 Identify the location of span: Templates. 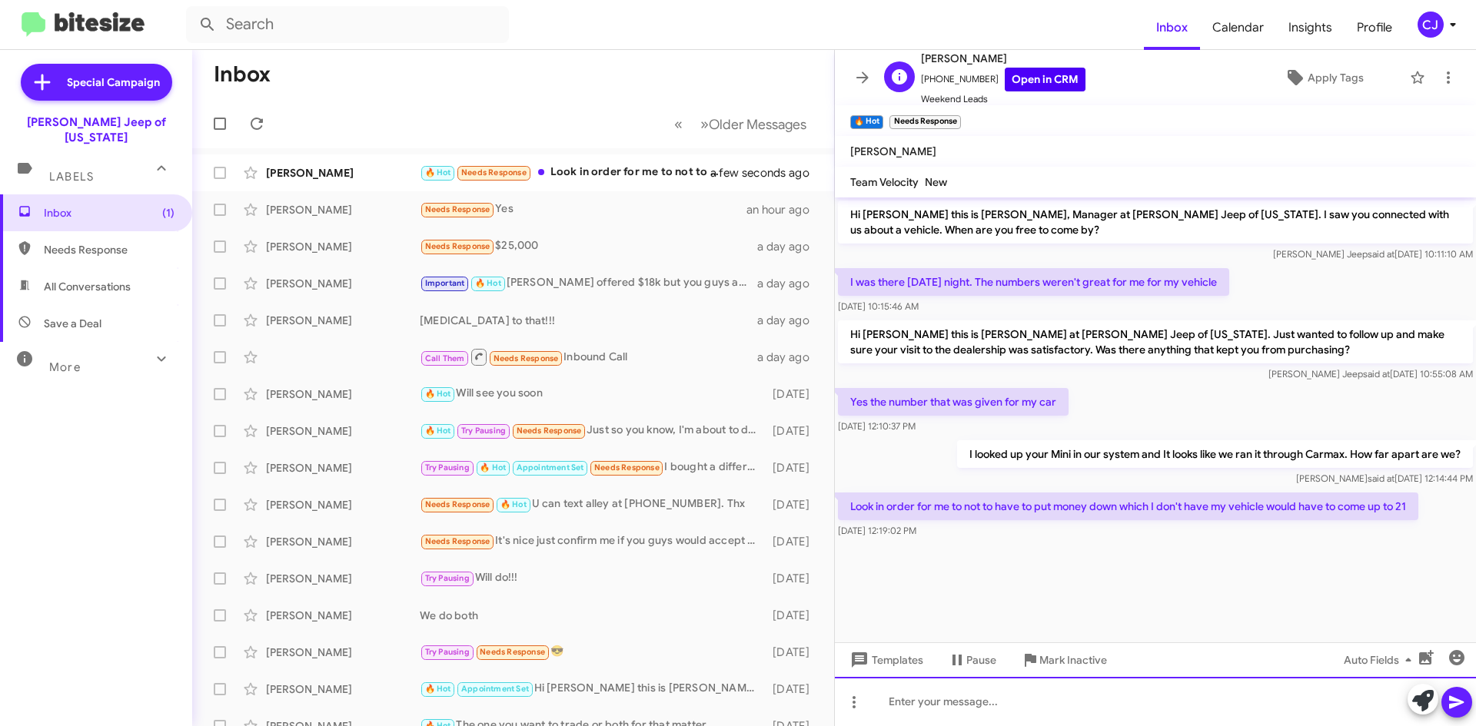
(885, 660).